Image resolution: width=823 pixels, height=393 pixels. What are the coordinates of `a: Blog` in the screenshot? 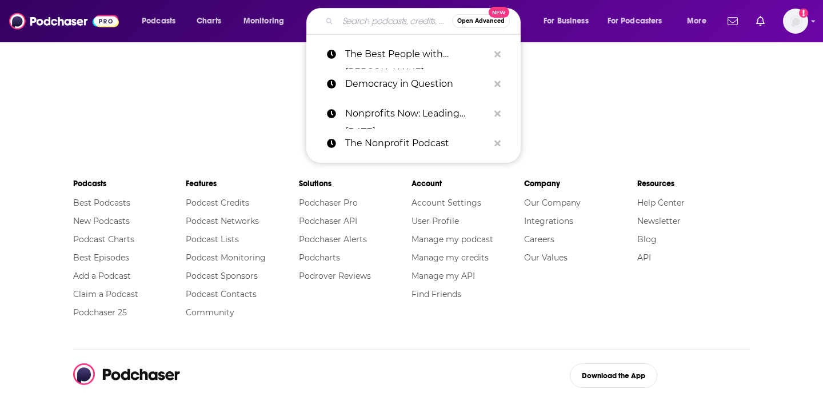 It's located at (647, 240).